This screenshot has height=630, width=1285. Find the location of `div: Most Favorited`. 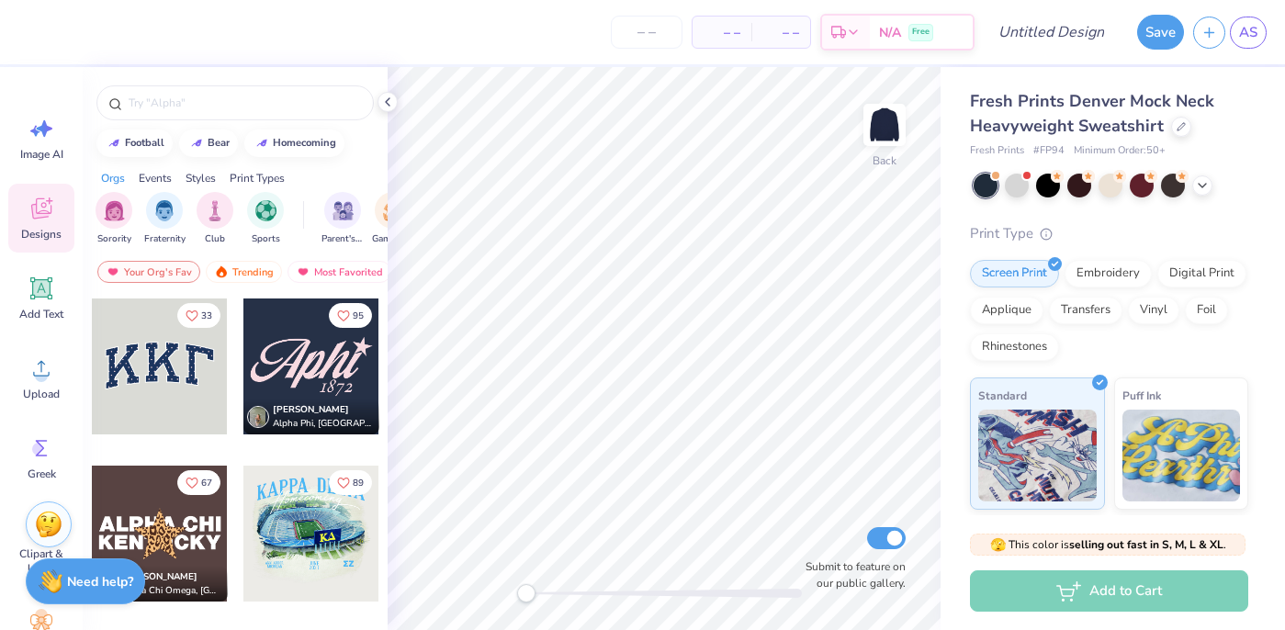

div: Most Favorited is located at coordinates (339, 272).